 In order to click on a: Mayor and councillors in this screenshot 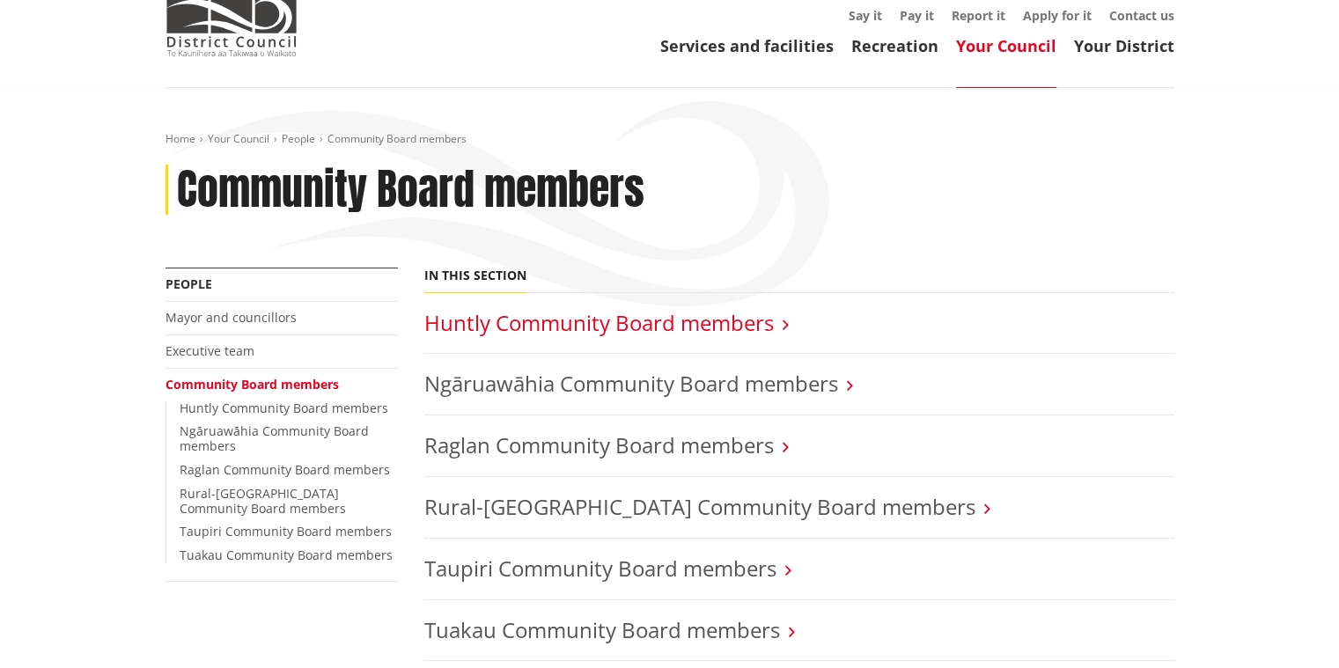, I will do `click(231, 317)`.